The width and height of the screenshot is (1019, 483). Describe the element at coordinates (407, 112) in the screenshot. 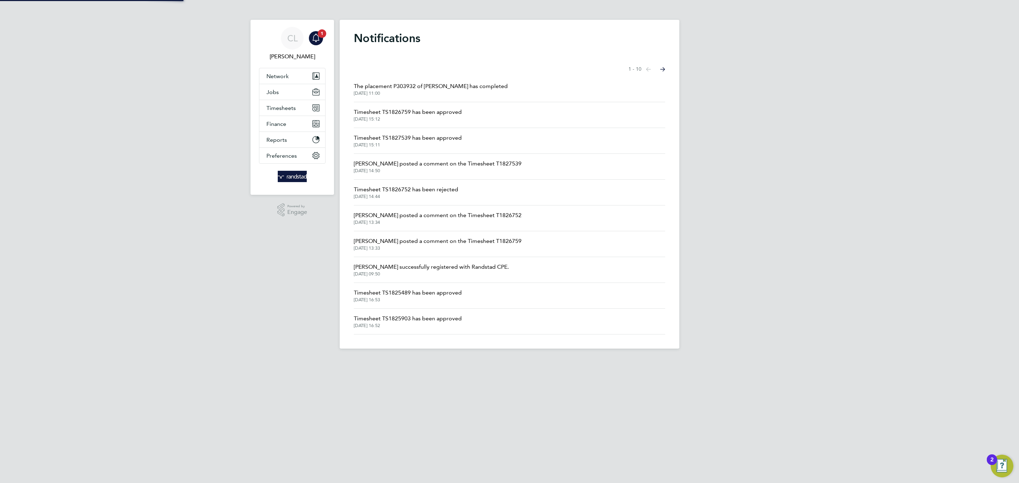

I see `span: Timesheet TS1826759 has been approved` at that location.